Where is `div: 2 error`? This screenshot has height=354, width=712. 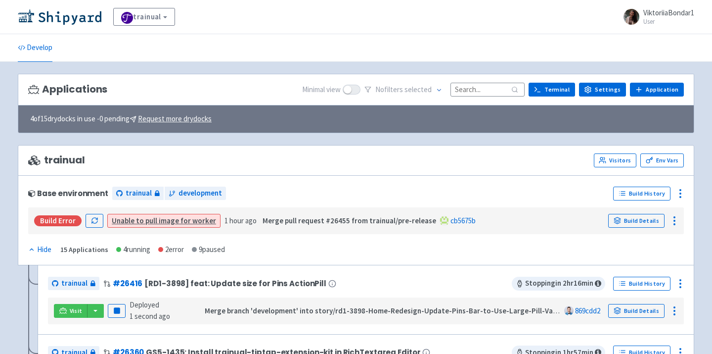 div: 2 error is located at coordinates (171, 249).